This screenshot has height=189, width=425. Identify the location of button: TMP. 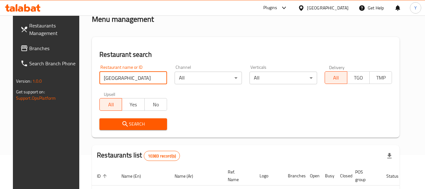
(381, 77).